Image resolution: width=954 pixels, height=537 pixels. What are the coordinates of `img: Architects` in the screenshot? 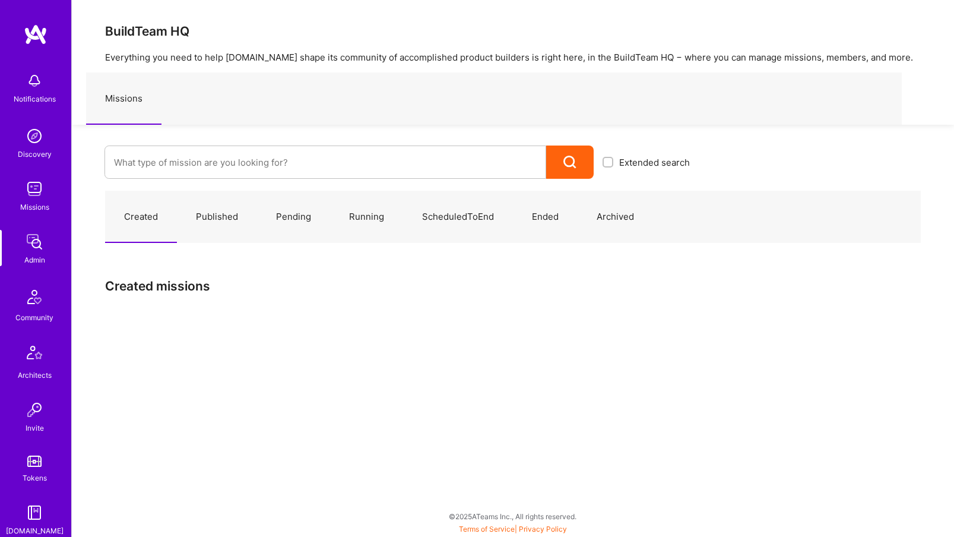 It's located at (34, 354).